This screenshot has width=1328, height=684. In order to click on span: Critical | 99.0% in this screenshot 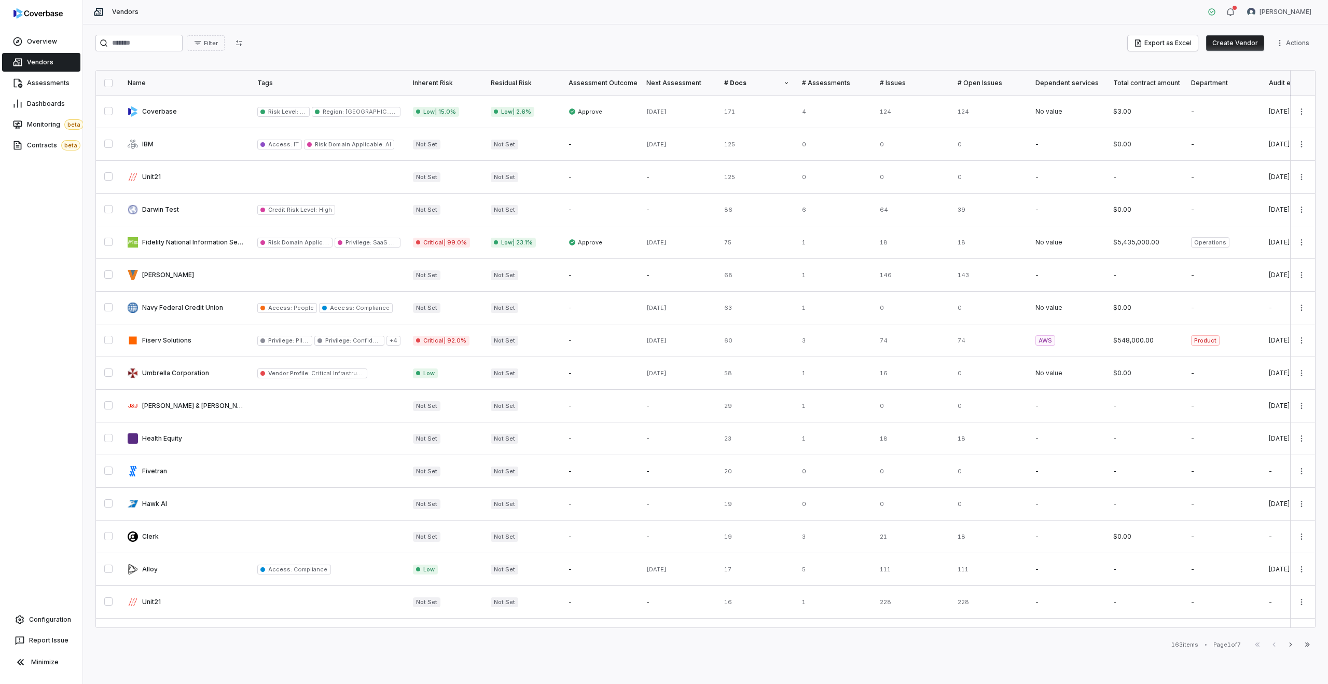, I will do `click(441, 242)`.